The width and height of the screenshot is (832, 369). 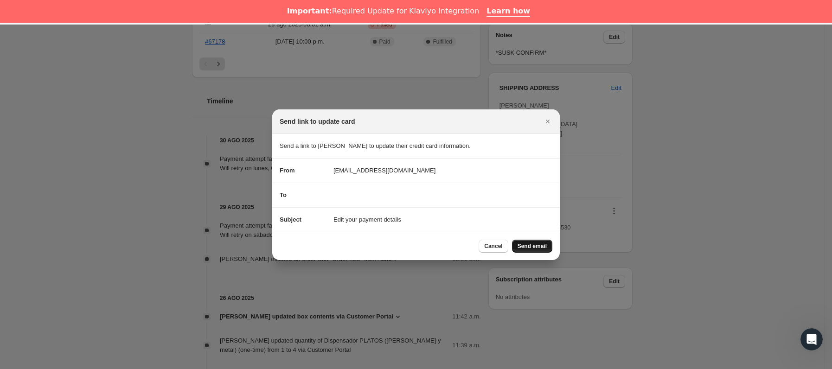 I want to click on span: Subject, so click(x=290, y=219).